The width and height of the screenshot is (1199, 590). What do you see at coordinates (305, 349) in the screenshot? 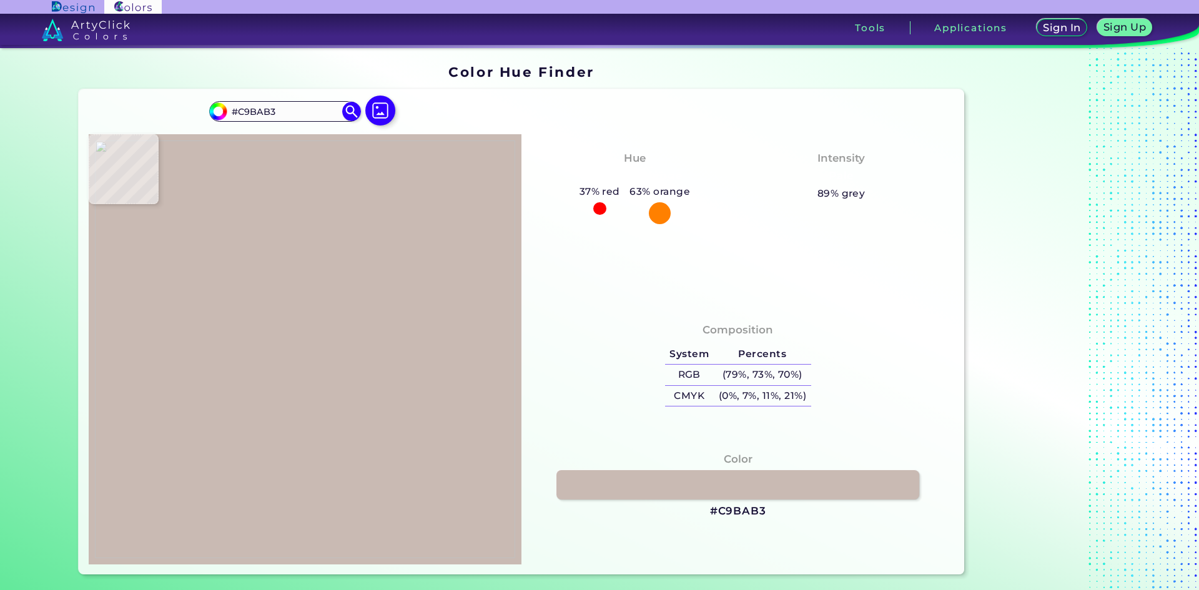
I see `img: e61dc250-1259-4a94-bf06-6ce8bbc0ce70` at bounding box center [305, 349].